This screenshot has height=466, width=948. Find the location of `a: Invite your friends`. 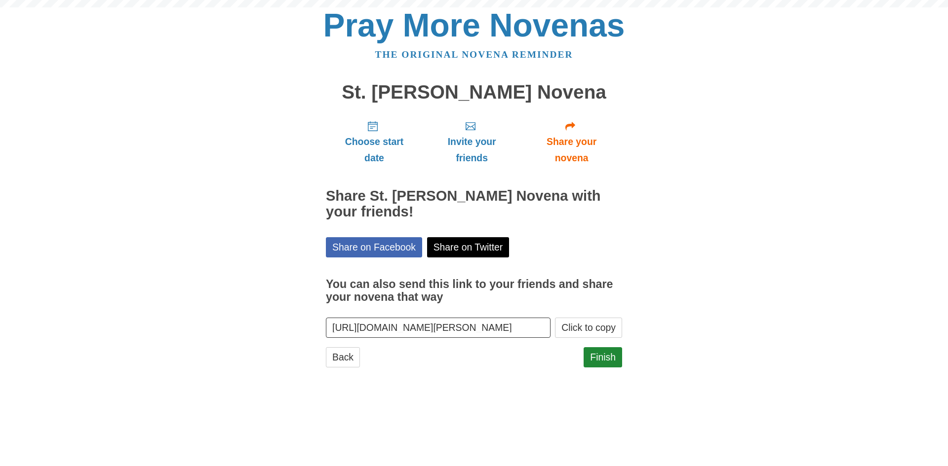

a: Invite your friends is located at coordinates (471, 142).